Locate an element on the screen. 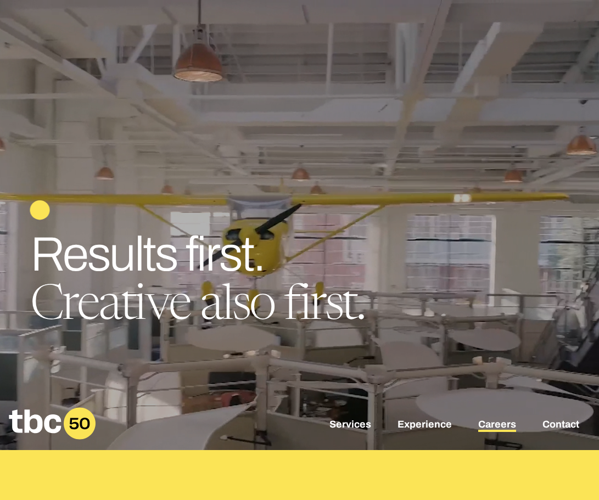 This screenshot has height=500, width=599. a: Services is located at coordinates (350, 426).